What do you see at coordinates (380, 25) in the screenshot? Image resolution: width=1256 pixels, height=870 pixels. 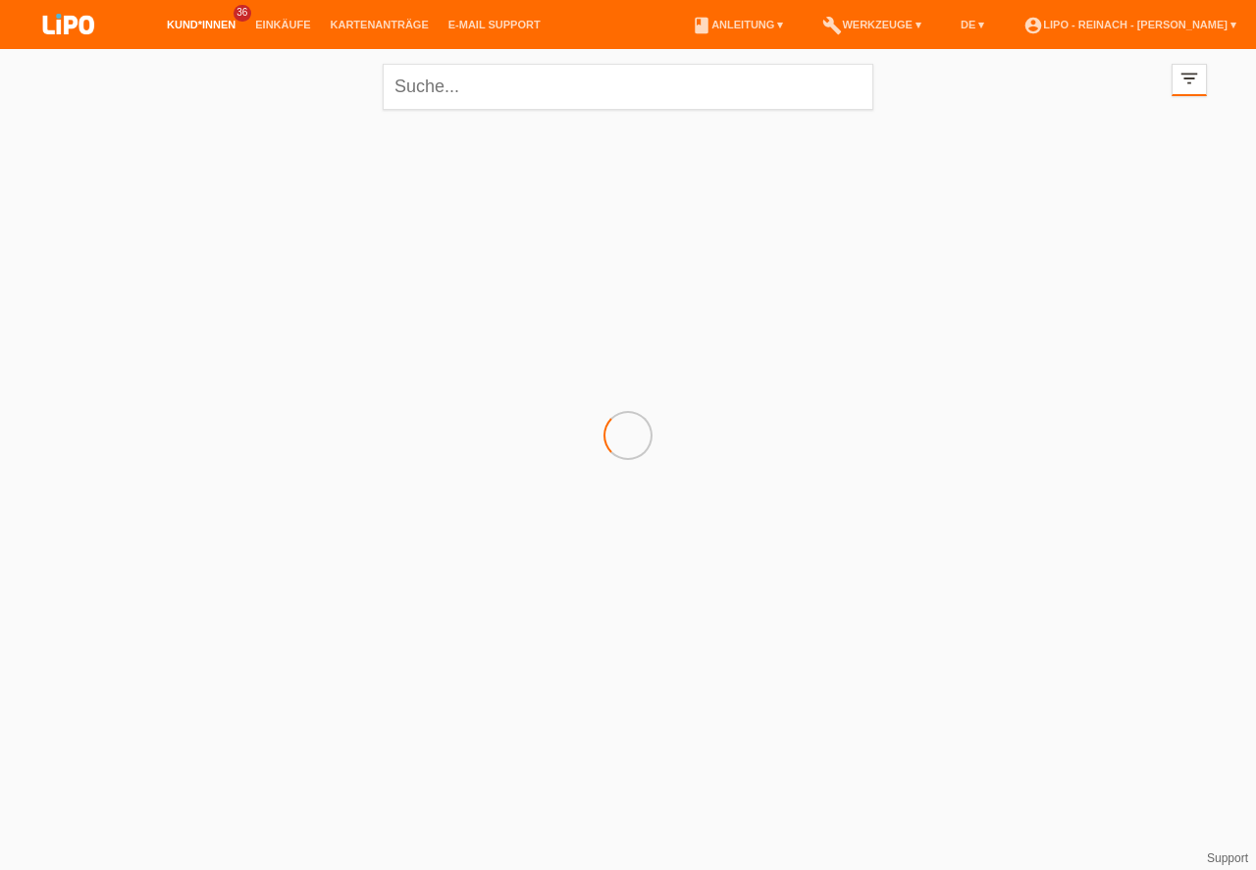 I see `a: Kartenanträge` at bounding box center [380, 25].